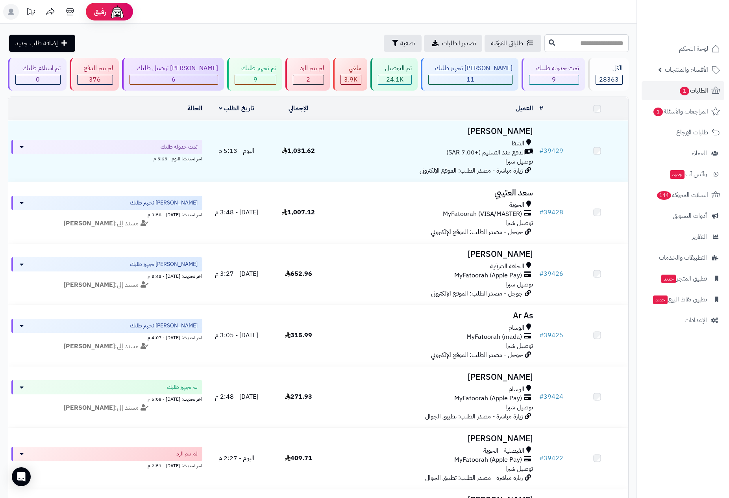  I want to click on span: زيارة مباشرة - مصدر الطلب: تطبيق الجوال, so click(474, 416).